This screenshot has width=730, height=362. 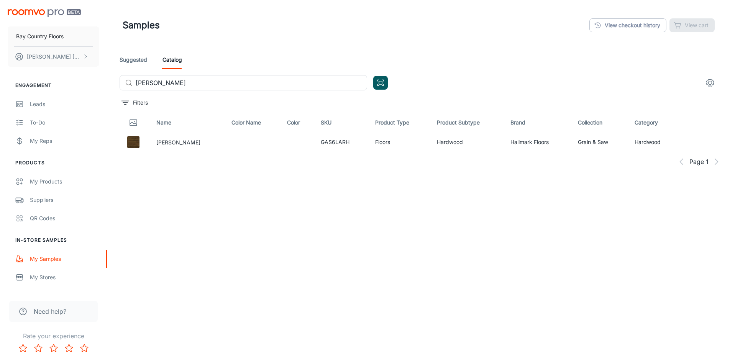 I want to click on a: View checkout history, so click(x=628, y=25).